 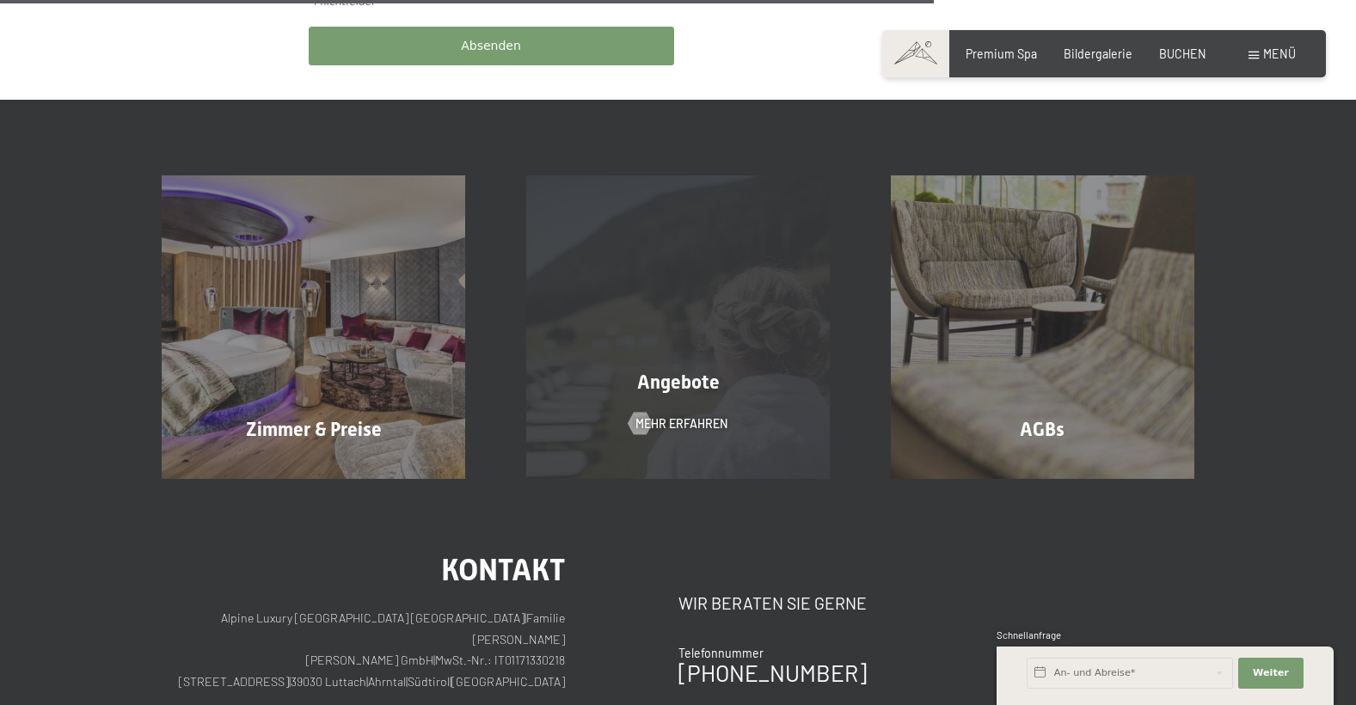 What do you see at coordinates (1098, 53) in the screenshot?
I see `span: Bildergalerie` at bounding box center [1098, 53].